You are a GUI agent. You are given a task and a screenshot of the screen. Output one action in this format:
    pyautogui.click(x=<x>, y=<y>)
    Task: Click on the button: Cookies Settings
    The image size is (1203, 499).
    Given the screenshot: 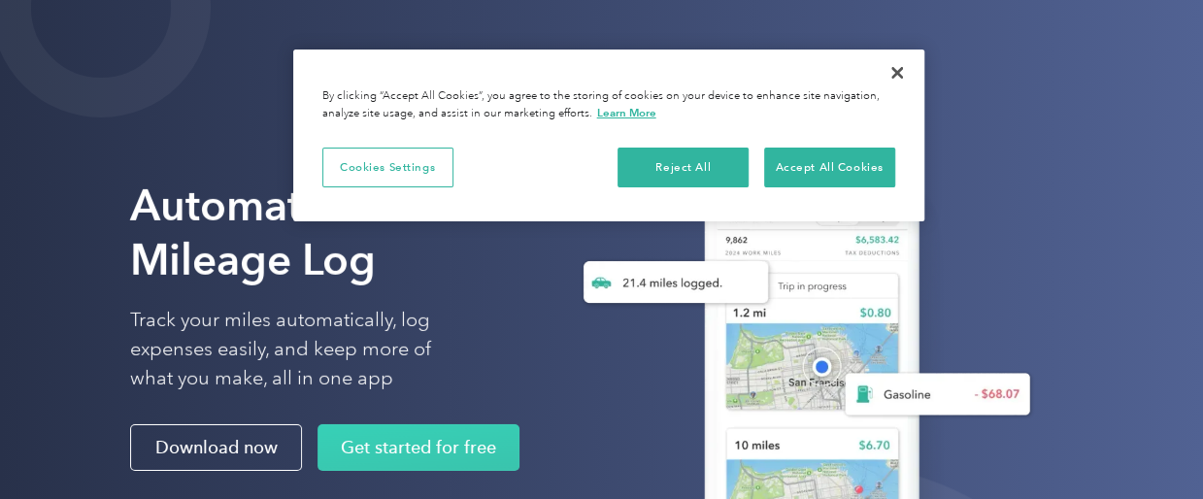 What is the action you would take?
    pyautogui.click(x=387, y=168)
    